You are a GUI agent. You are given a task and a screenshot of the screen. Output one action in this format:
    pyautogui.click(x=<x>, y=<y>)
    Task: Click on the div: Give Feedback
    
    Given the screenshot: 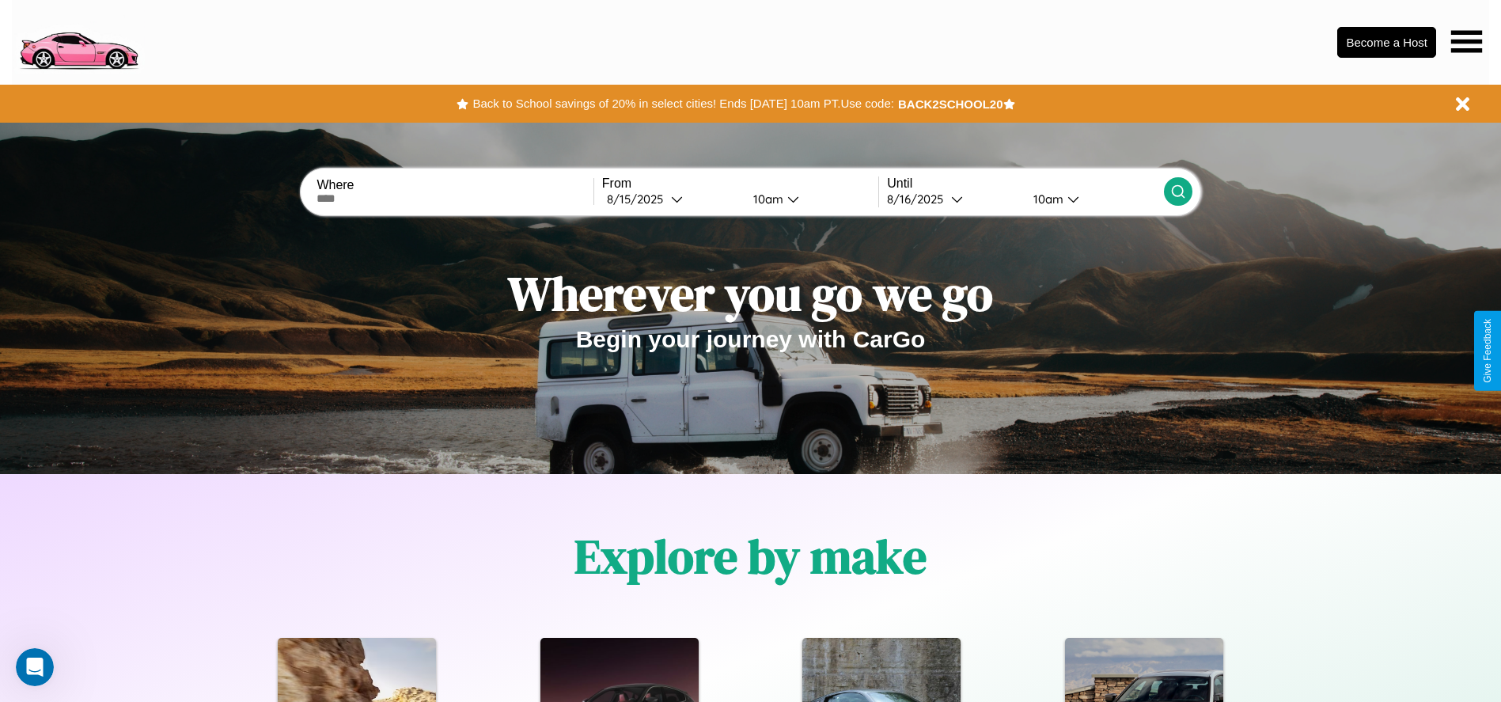 What is the action you would take?
    pyautogui.click(x=1488, y=351)
    